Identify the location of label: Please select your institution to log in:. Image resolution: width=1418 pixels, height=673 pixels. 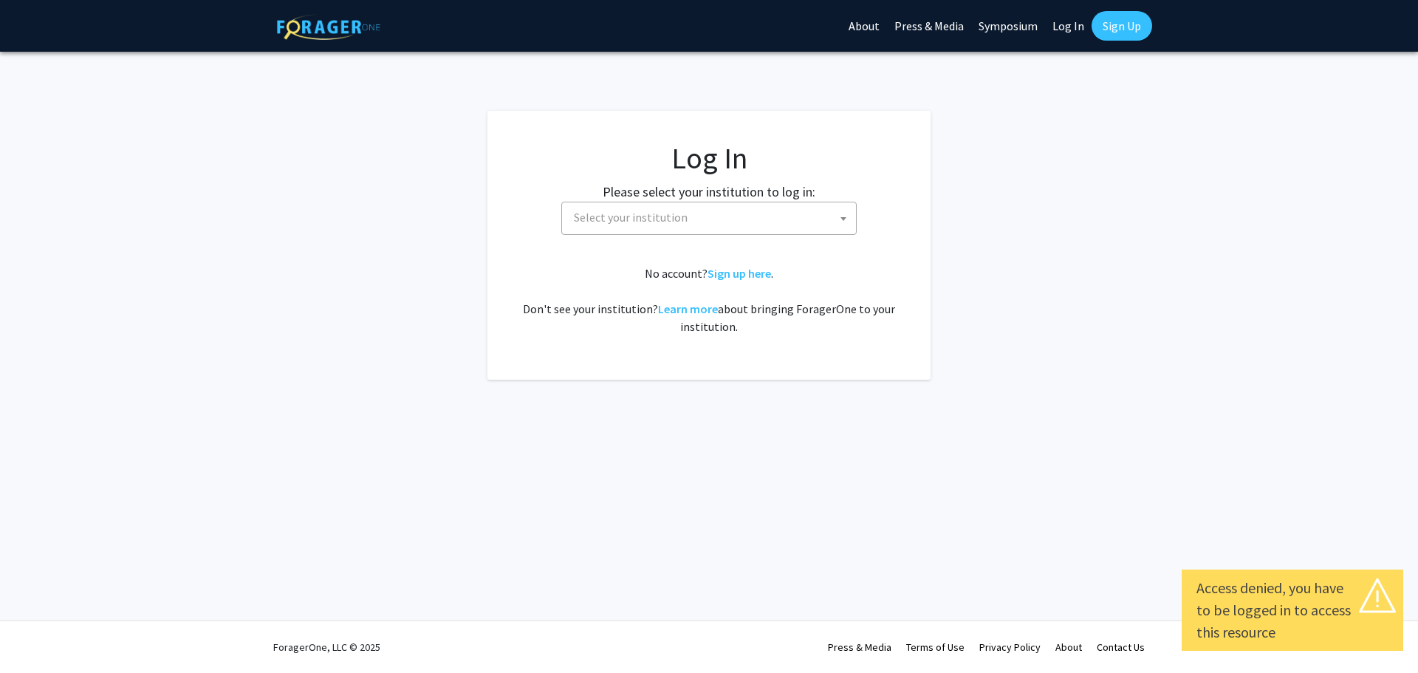
(709, 191).